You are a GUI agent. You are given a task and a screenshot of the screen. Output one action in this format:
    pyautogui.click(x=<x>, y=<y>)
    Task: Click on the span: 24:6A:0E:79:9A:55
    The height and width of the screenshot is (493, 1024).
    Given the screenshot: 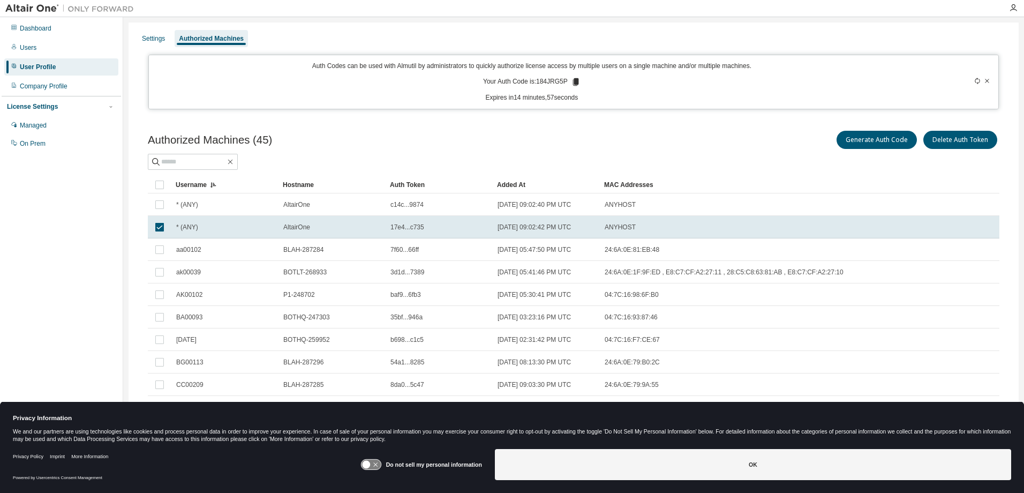 What is the action you would take?
    pyautogui.click(x=631, y=385)
    